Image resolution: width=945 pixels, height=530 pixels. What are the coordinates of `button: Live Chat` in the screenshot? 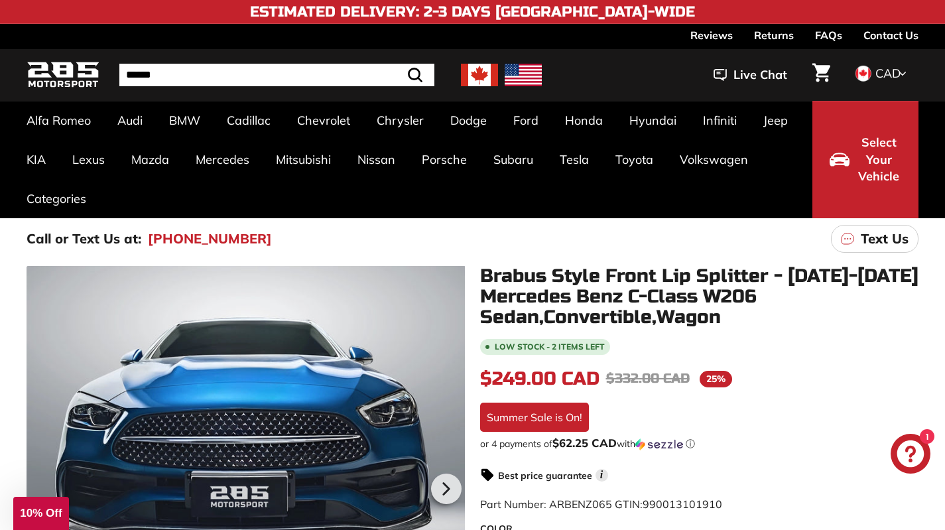 It's located at (750, 75).